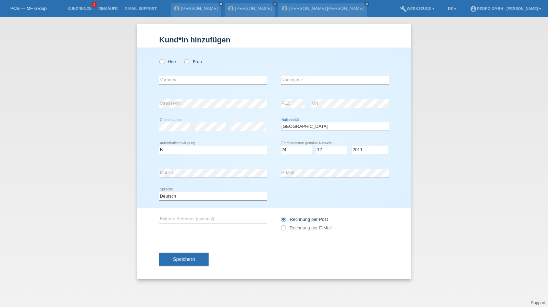  What do you see at coordinates (283, 230) in the screenshot?
I see `input: Rechnung per E-Mail` at bounding box center [283, 230].